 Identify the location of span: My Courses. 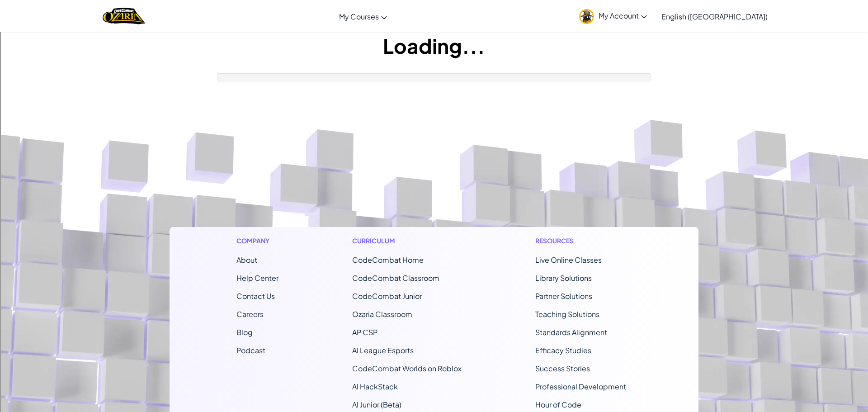
(359, 16).